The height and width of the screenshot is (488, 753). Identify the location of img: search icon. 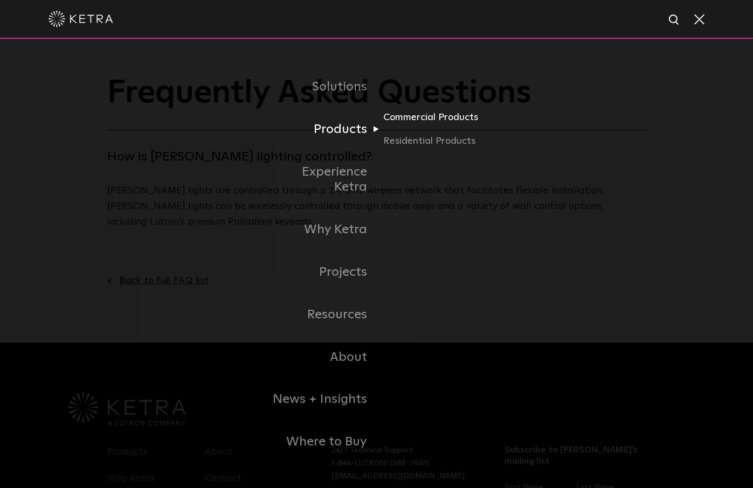
(674, 20).